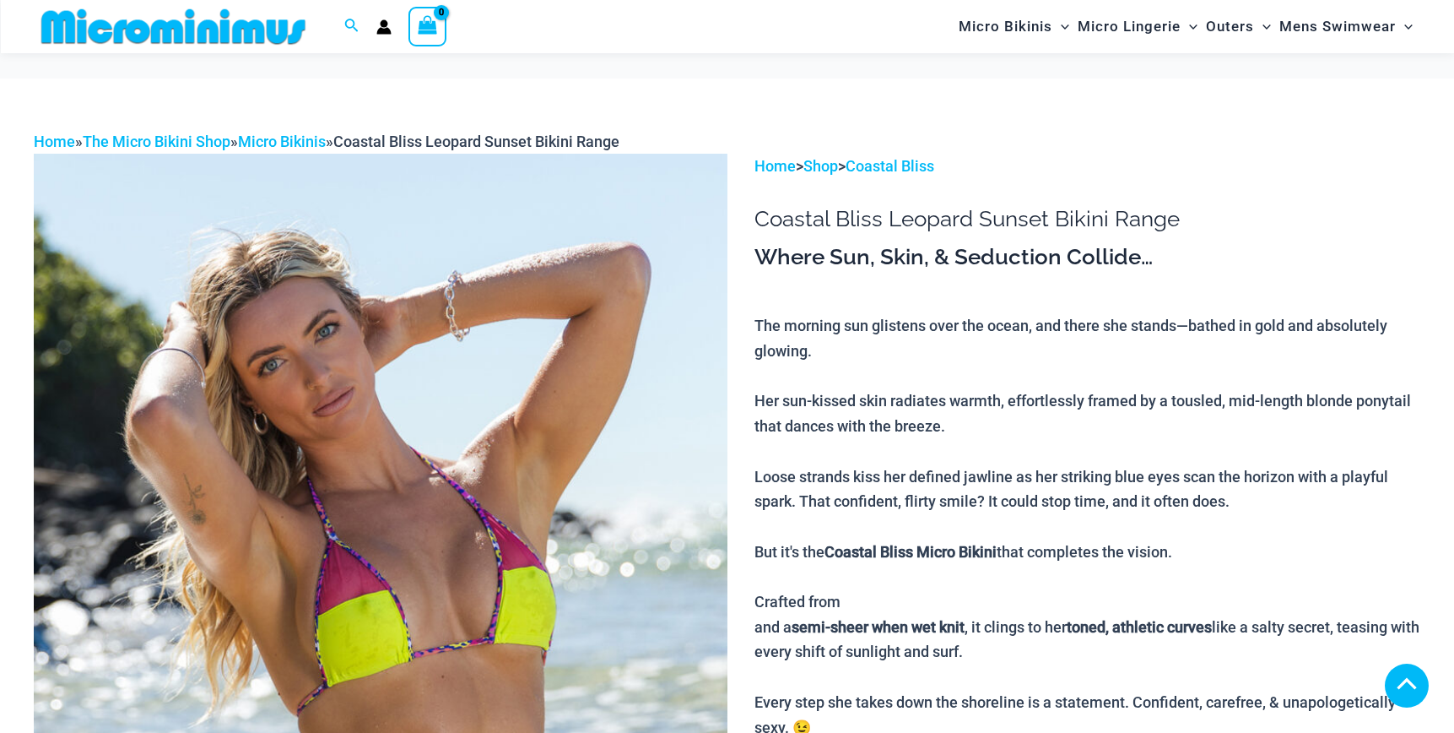 Image resolution: width=1454 pixels, height=733 pixels. I want to click on a: Account icon link, so click(384, 27).